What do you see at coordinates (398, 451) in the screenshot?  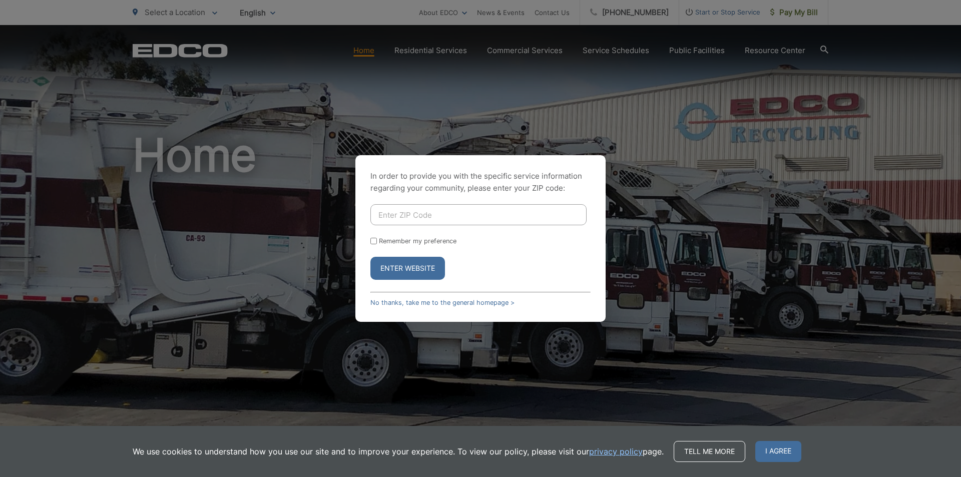 I see `p: We use cookies to understand how you use our site and to improve your experience. To view our pol...` at bounding box center [398, 451].